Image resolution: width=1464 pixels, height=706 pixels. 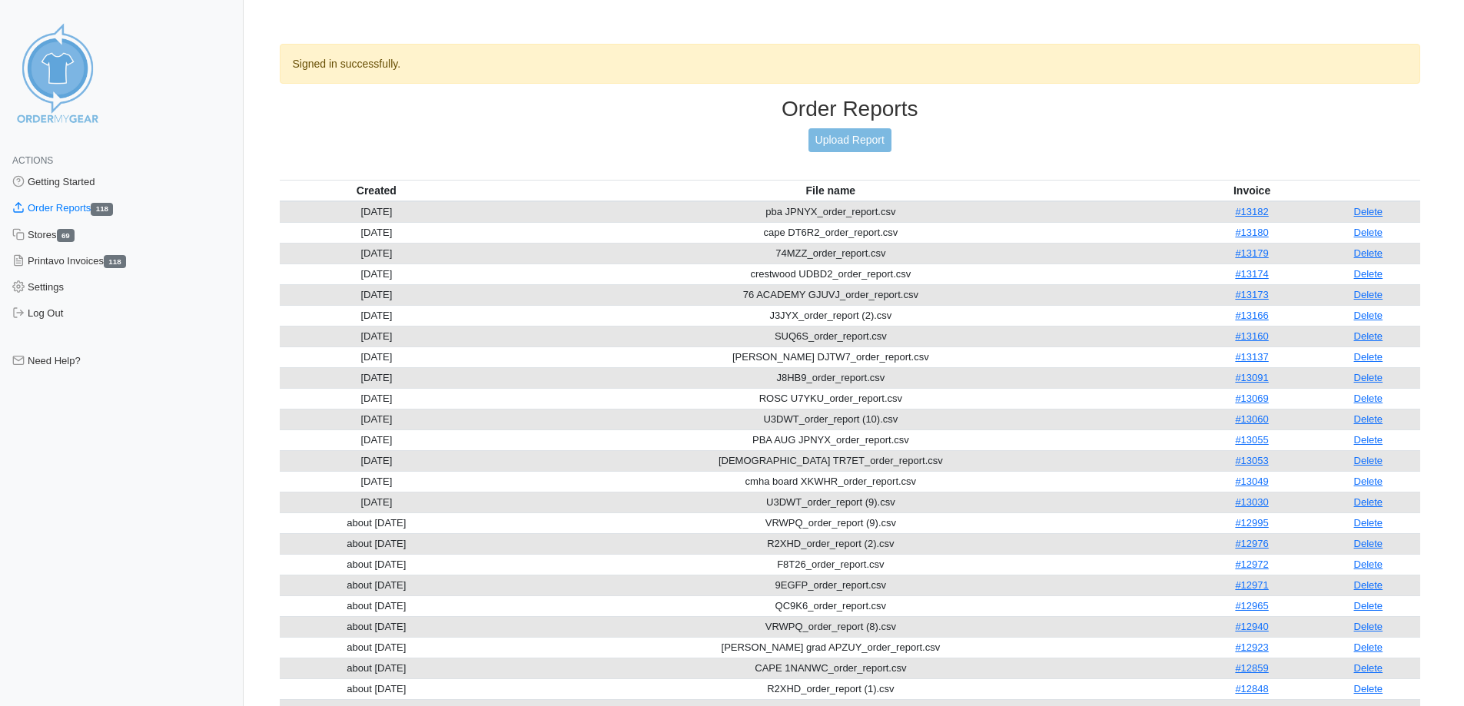 I want to click on a: #13173, so click(x=1251, y=294).